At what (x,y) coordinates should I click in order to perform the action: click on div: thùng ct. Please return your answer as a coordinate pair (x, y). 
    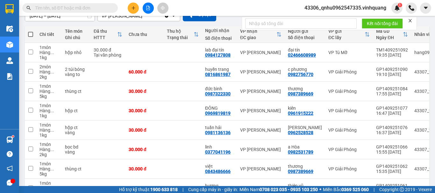
    Looking at the image, I should click on (76, 169).